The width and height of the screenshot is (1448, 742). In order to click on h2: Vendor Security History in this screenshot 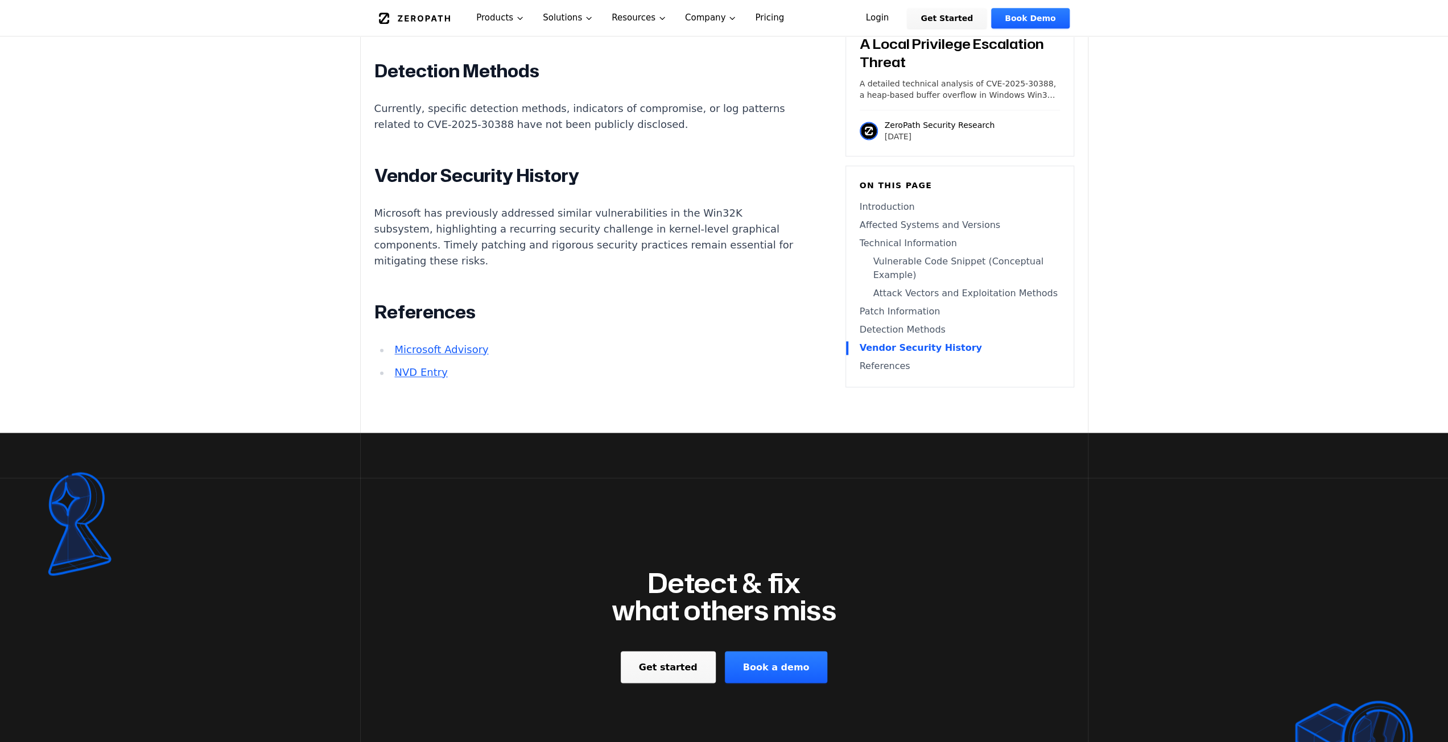, I will do `click(586, 176)`.